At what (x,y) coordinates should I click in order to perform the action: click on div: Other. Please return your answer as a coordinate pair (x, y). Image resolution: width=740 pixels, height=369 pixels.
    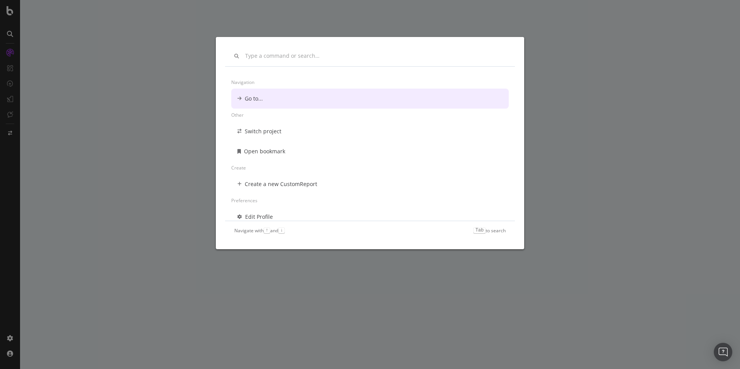
    Looking at the image, I should click on (370, 115).